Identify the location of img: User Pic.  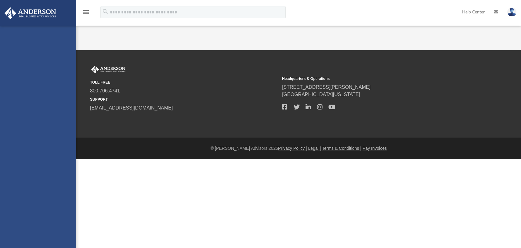
(512, 12).